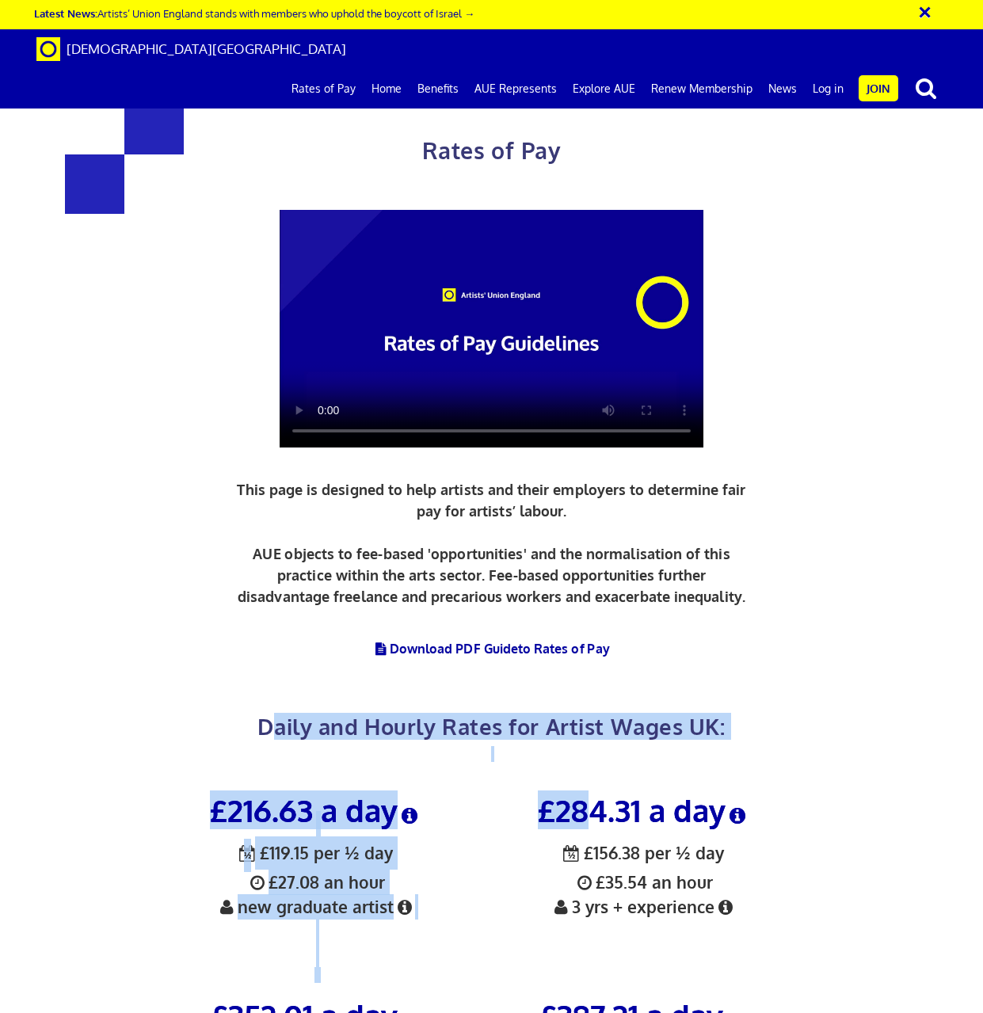  What do you see at coordinates (783, 89) in the screenshot?
I see `a: News` at bounding box center [783, 89].